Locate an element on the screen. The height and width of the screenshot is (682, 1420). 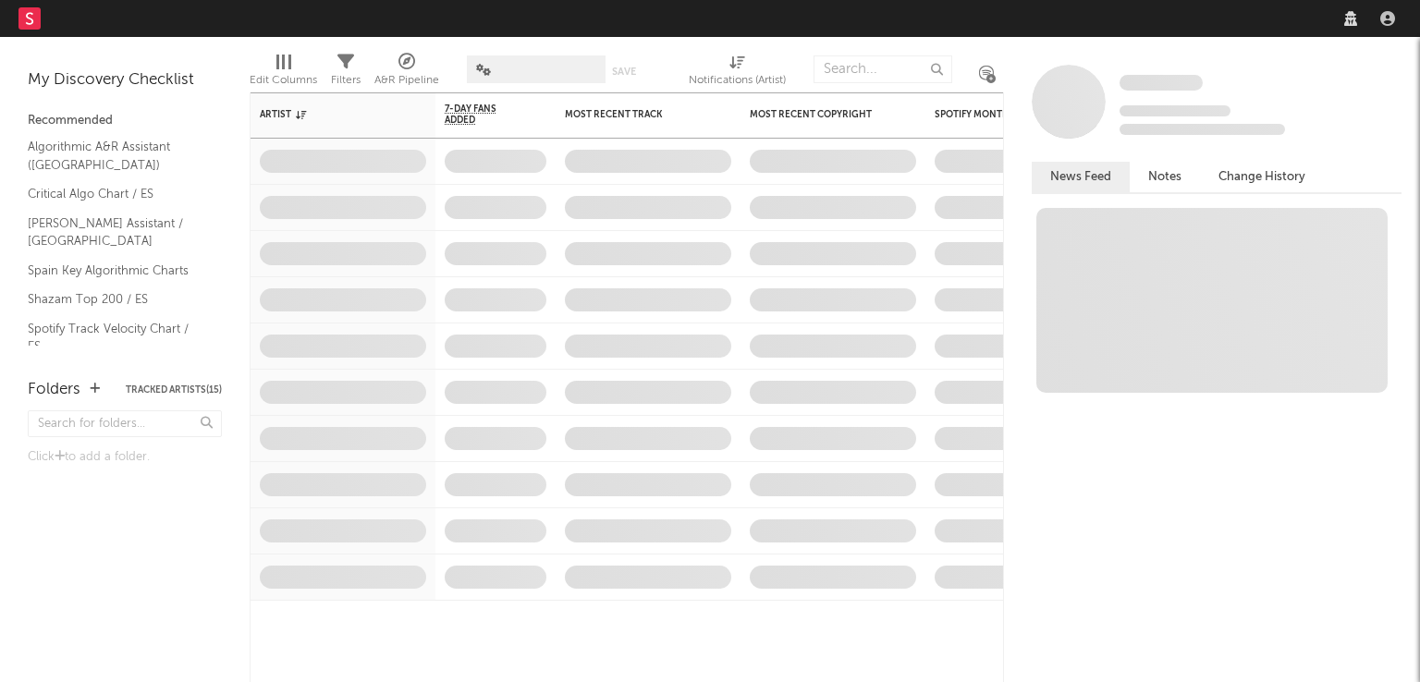
input: Search for folders... is located at coordinates (125, 423).